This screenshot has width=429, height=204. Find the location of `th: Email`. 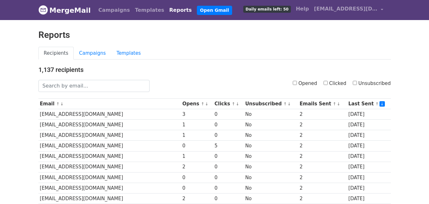

th: Email is located at coordinates (110, 104).